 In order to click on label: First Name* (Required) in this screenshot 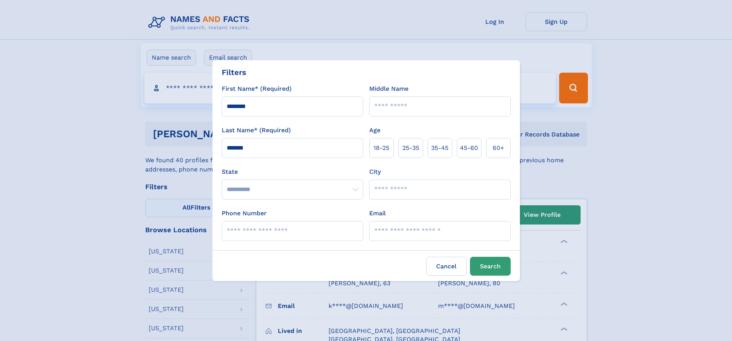, I will do `click(257, 89)`.